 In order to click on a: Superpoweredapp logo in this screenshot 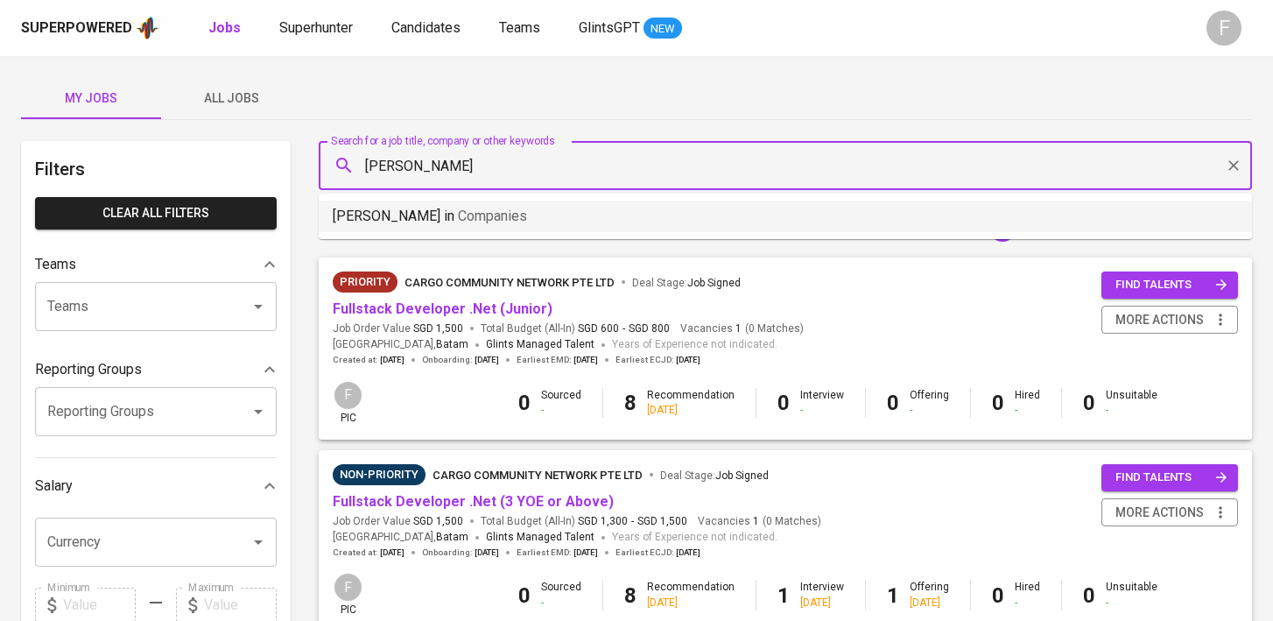, I will do `click(90, 28)`.